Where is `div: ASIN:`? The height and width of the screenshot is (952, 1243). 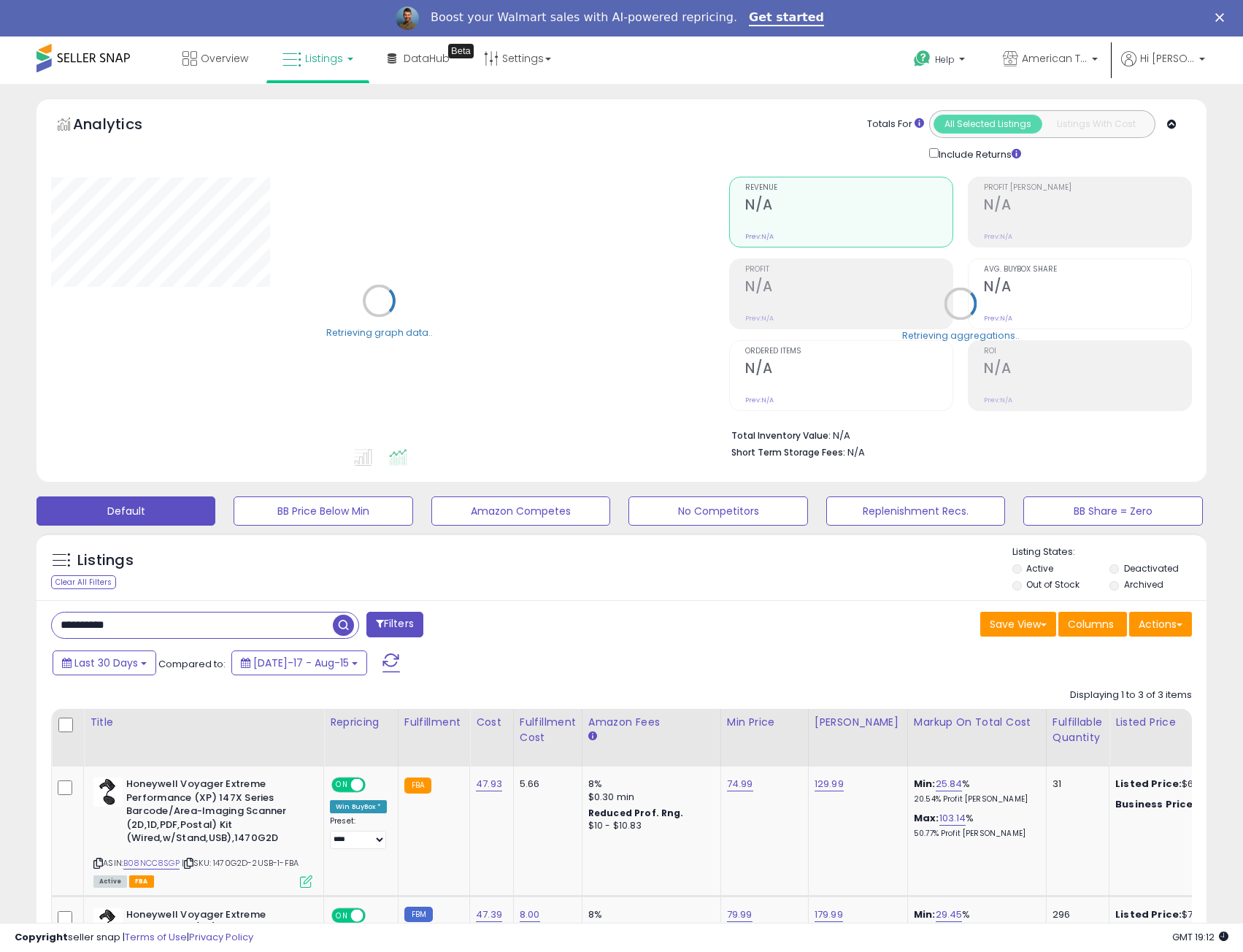
div: ASIN: is located at coordinates (203, 831).